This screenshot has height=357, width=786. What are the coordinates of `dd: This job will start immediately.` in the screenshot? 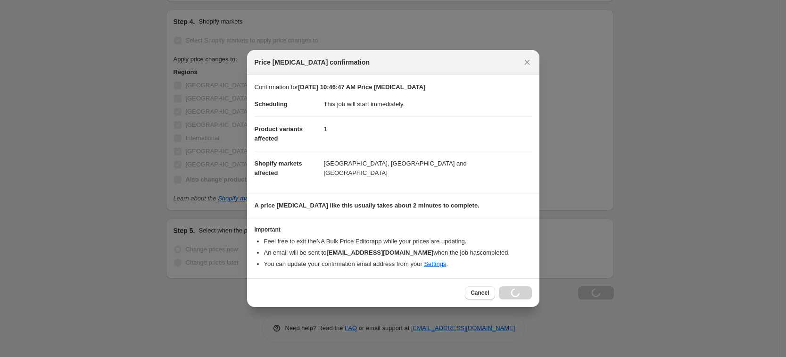 It's located at (427, 104).